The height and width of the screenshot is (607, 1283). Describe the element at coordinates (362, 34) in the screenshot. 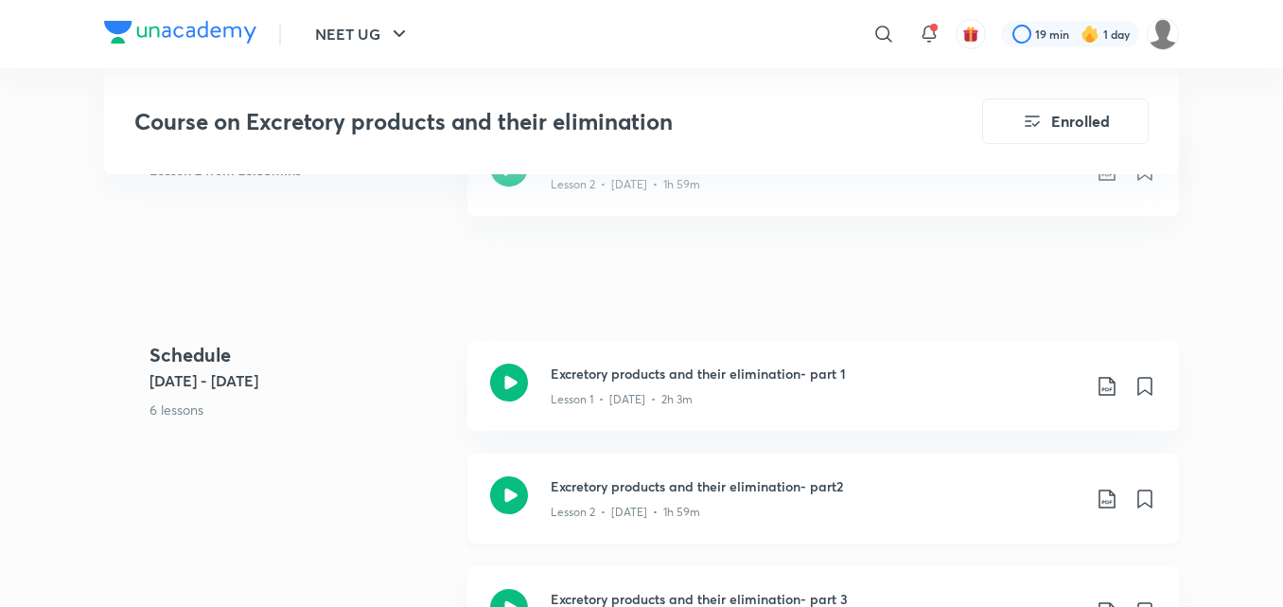

I see `button: NEET UG` at that location.